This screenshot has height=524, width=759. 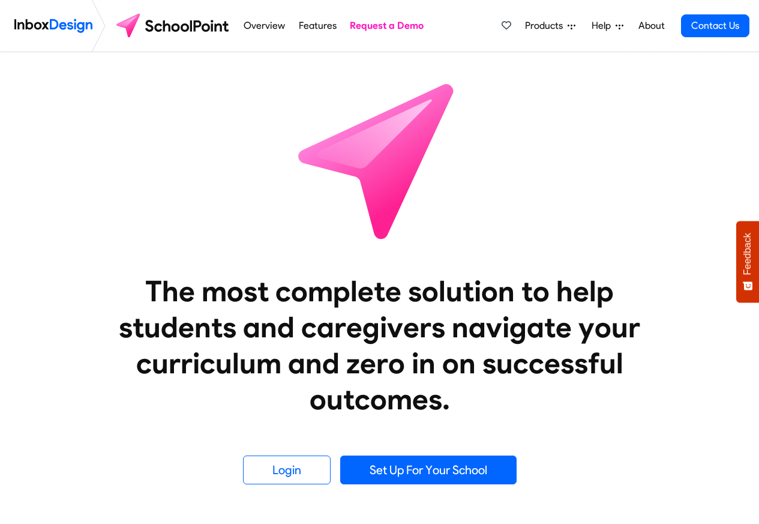 What do you see at coordinates (748, 254) in the screenshot?
I see `span: Feedback` at bounding box center [748, 254].